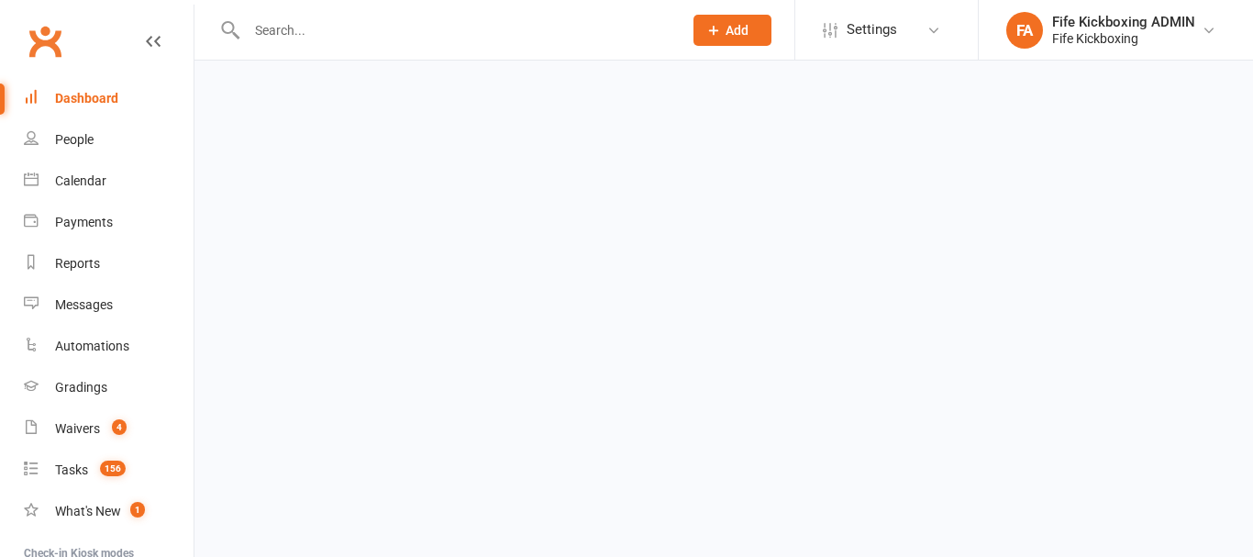 The height and width of the screenshot is (557, 1253). Describe the element at coordinates (732, 30) in the screenshot. I see `button: Add` at that location.